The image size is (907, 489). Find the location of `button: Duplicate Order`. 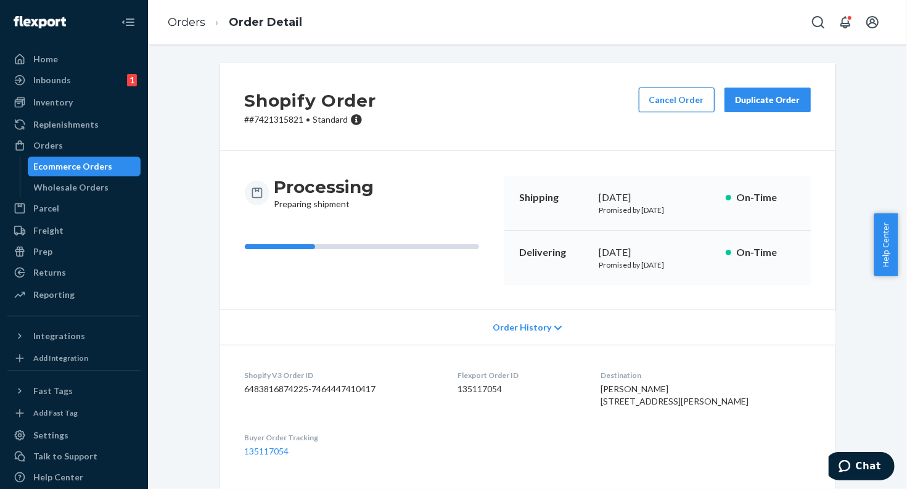

button: Duplicate Order is located at coordinates (768, 100).